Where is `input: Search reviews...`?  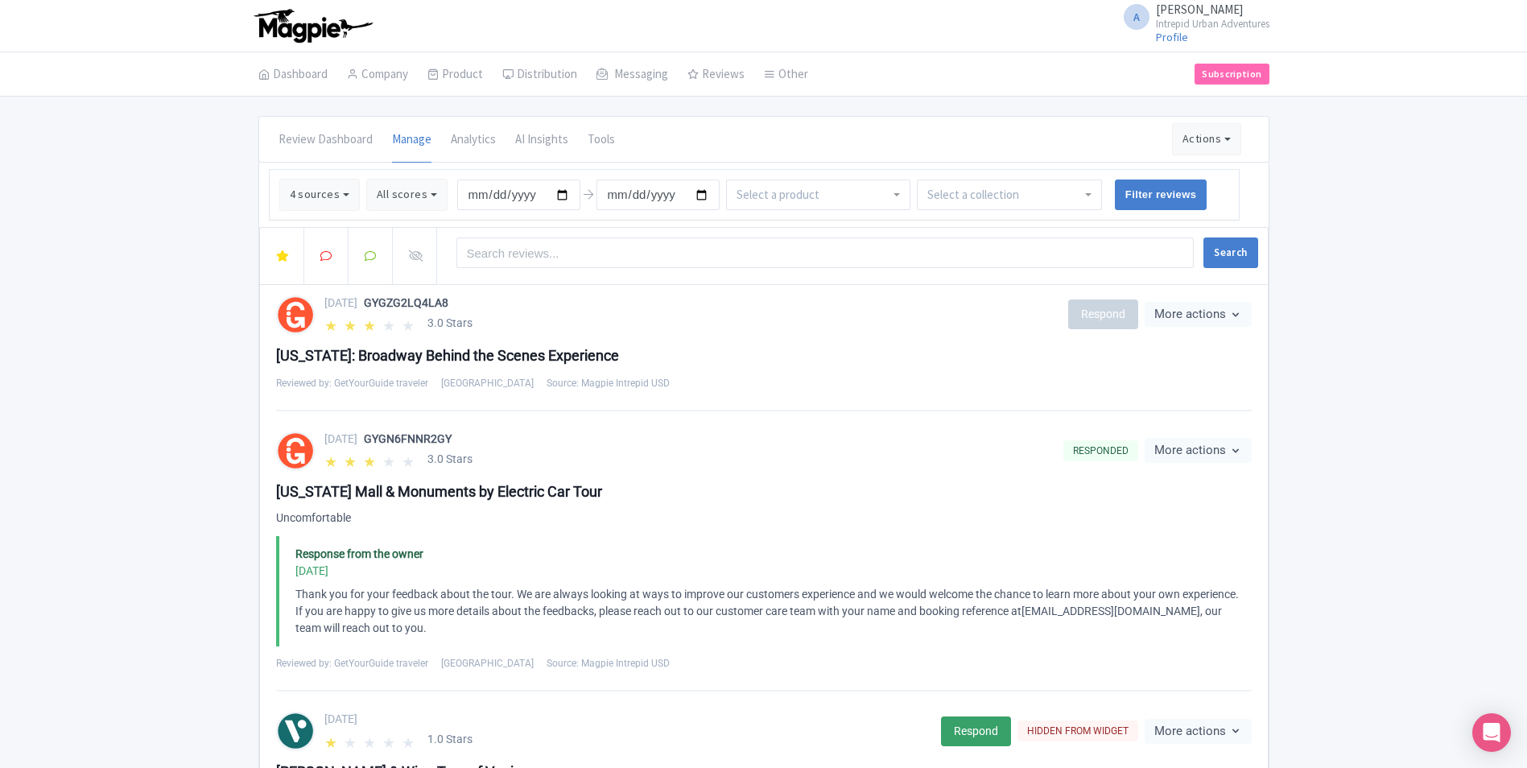
input: Search reviews... is located at coordinates (825, 253).